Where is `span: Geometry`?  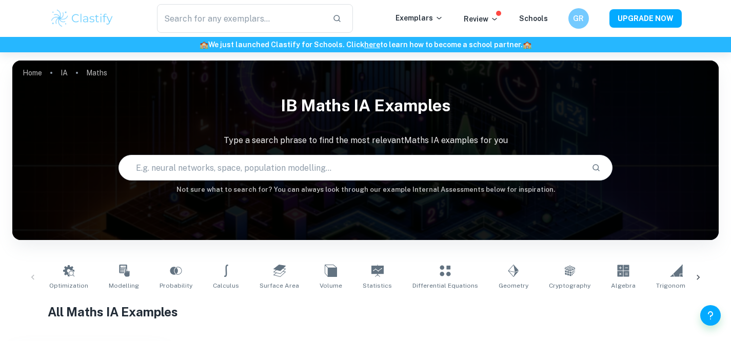
span: Geometry is located at coordinates (514, 286).